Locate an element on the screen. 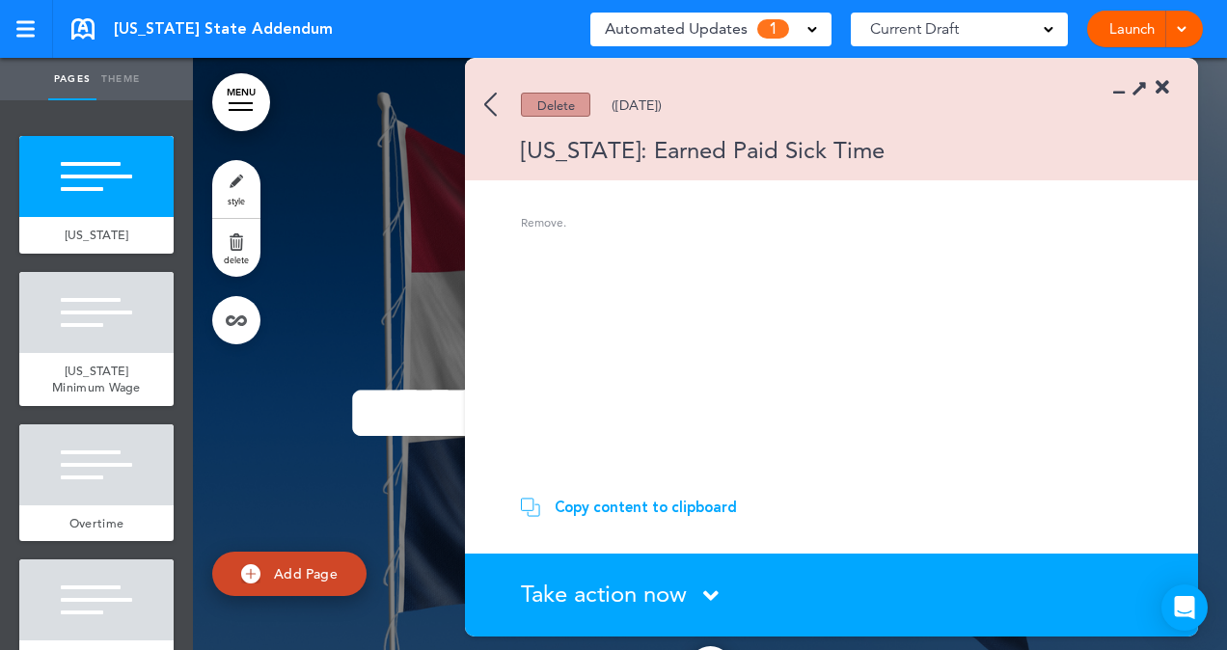  a: Pages is located at coordinates (72, 79).